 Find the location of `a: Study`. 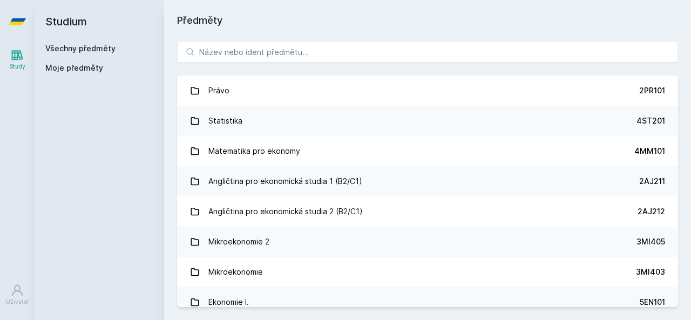

a: Study is located at coordinates (17, 59).